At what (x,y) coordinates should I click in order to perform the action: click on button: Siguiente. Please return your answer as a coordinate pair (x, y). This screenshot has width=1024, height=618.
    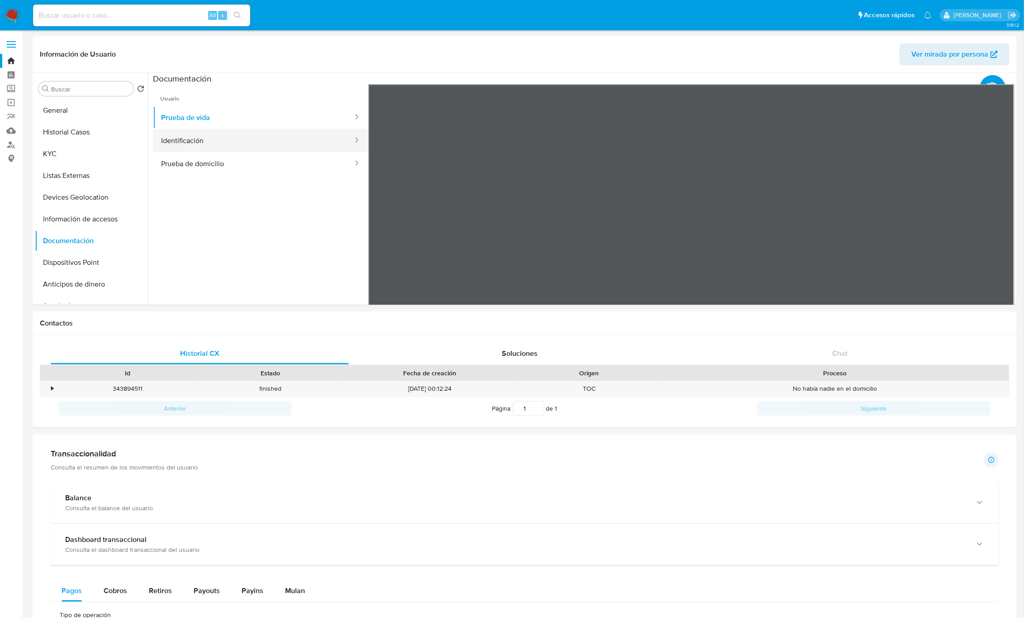
    Looking at the image, I should click on (874, 408).